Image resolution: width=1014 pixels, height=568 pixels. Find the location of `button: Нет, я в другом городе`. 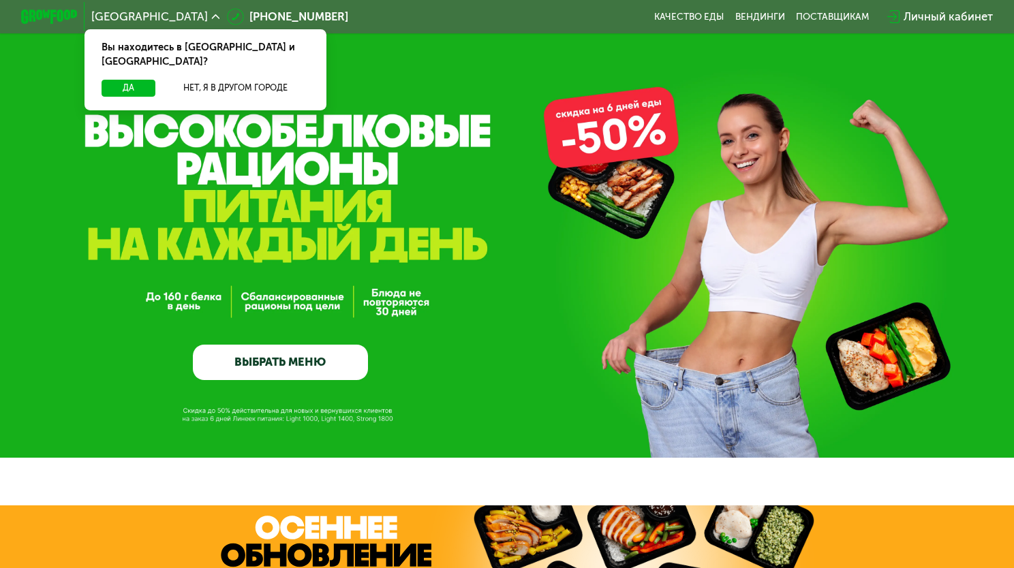

button: Нет, я в другом городе is located at coordinates (236, 88).